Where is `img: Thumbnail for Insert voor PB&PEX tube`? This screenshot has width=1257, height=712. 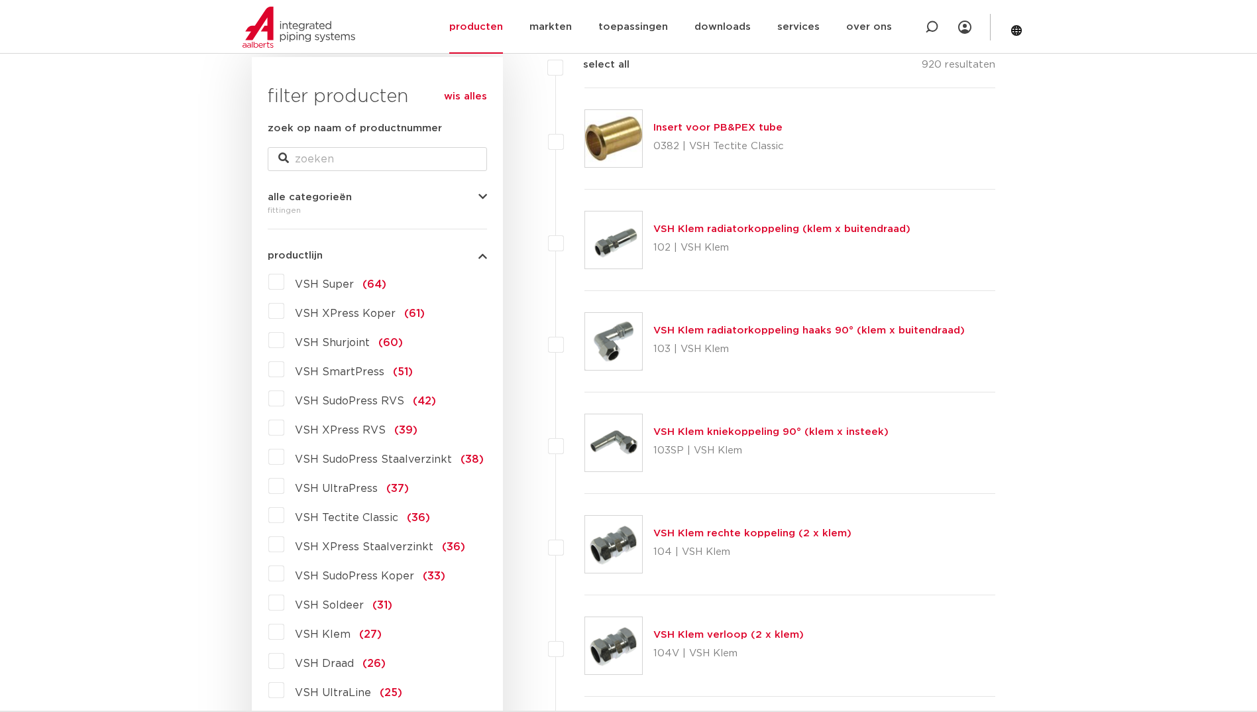 img: Thumbnail for Insert voor PB&PEX tube is located at coordinates (614, 138).